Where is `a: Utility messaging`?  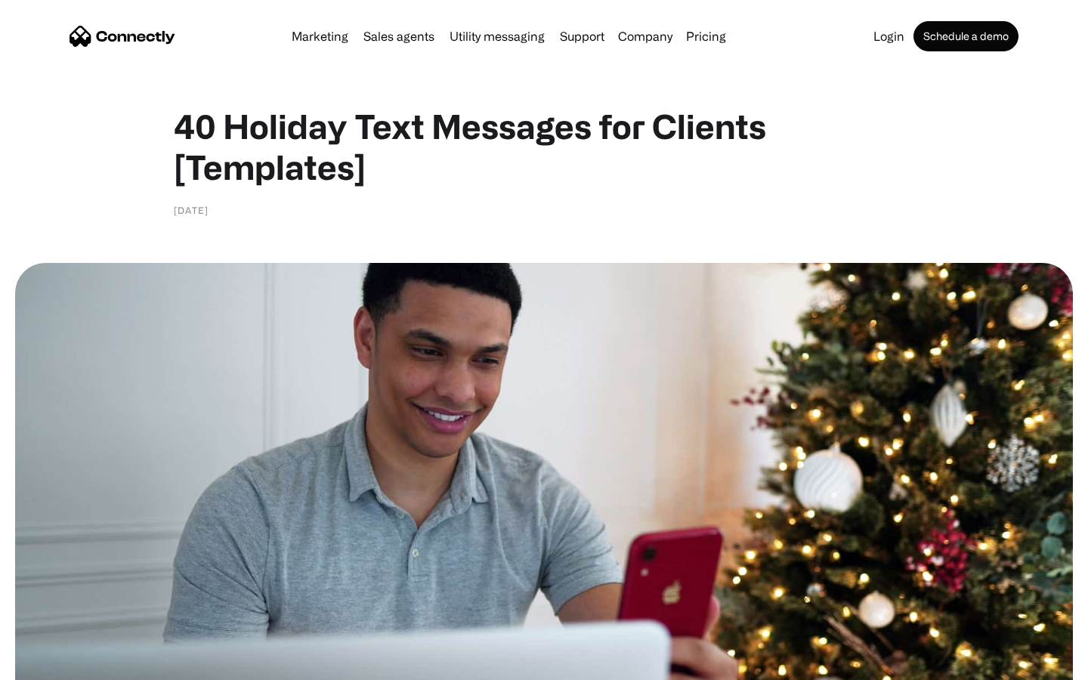
a: Utility messaging is located at coordinates (497, 36).